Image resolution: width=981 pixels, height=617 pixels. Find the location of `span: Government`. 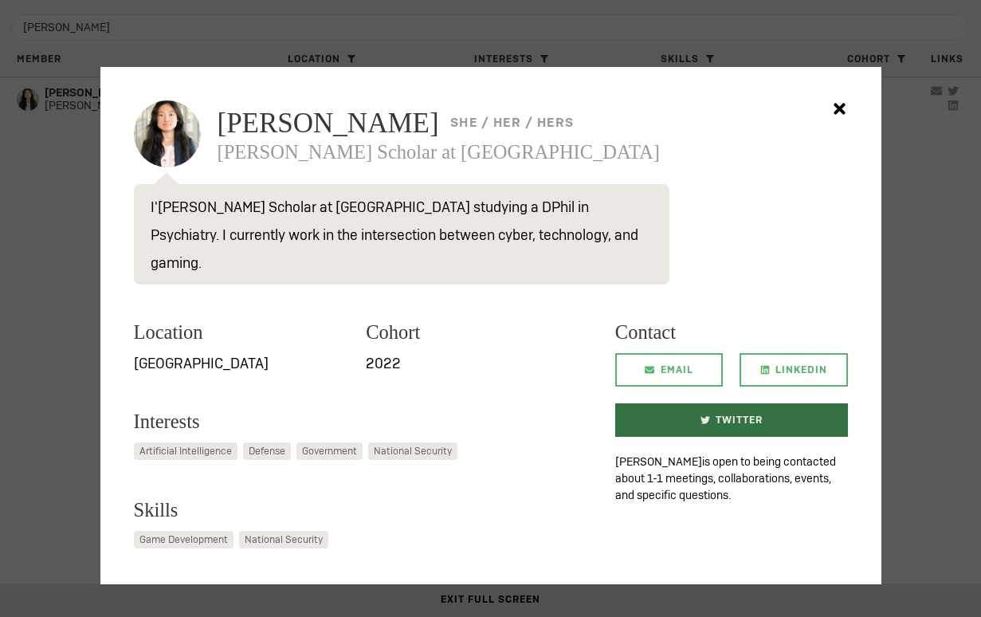

span: Government is located at coordinates (329, 451).